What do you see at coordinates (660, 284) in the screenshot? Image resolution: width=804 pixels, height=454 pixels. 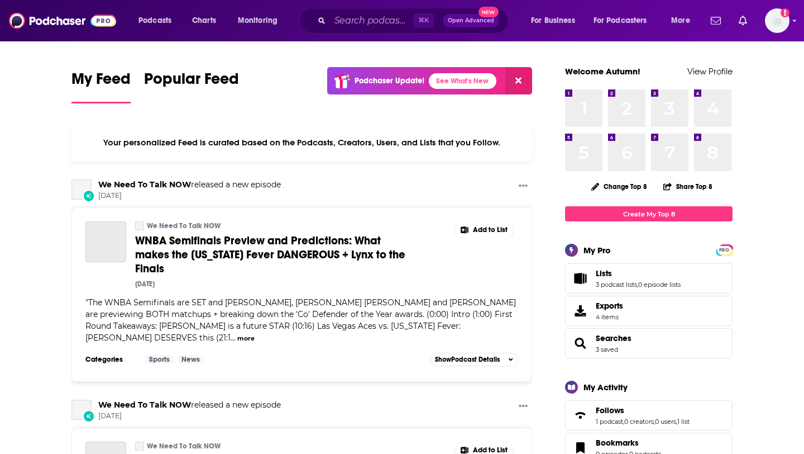 I see `a: 0 episode lists` at bounding box center [660, 284].